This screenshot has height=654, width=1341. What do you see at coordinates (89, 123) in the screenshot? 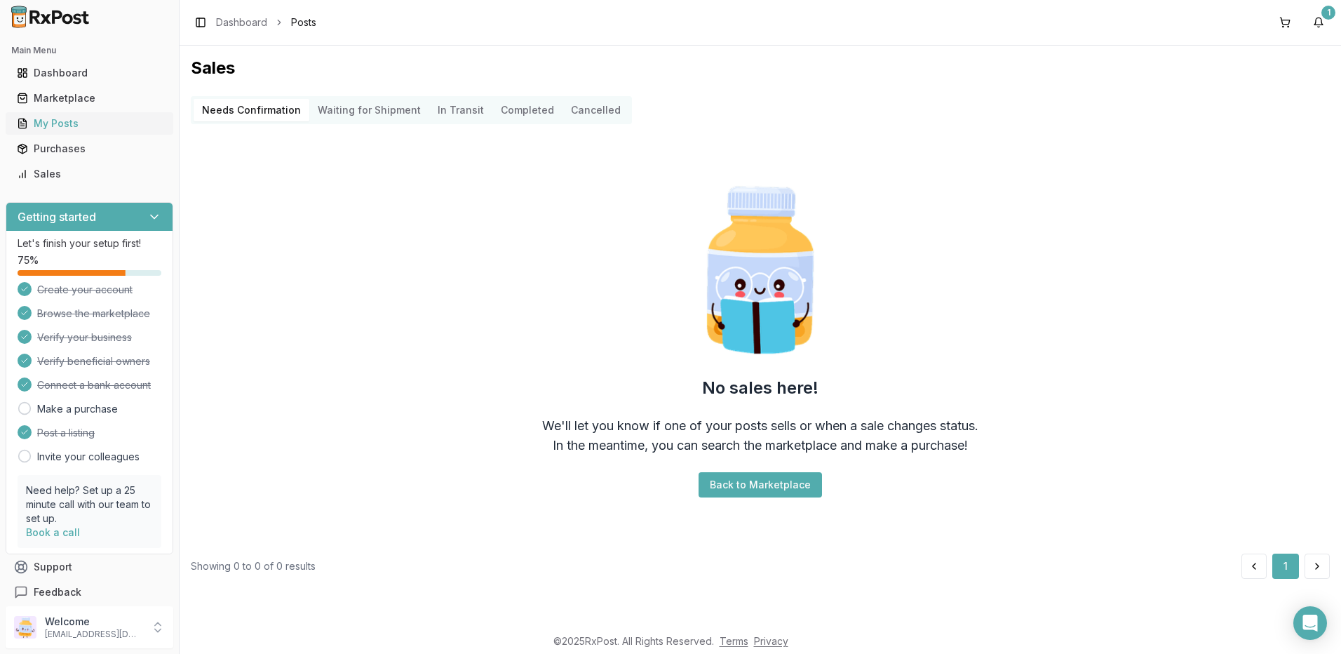
I see `button: My Posts` at bounding box center [89, 123].